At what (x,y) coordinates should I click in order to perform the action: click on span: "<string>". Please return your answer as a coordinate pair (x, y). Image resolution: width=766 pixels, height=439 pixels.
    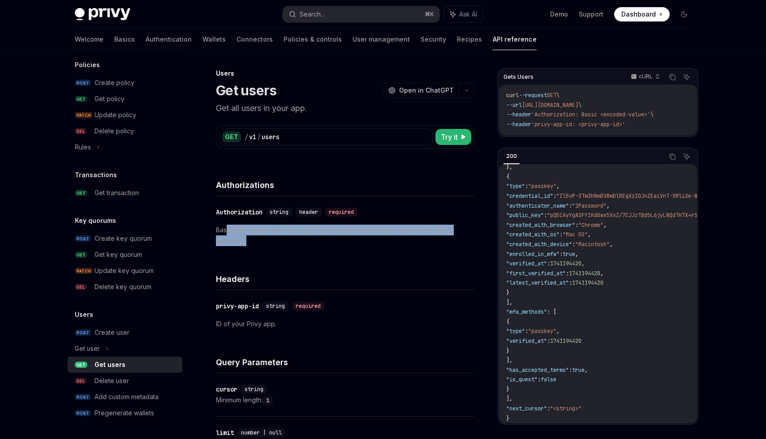
    Looking at the image, I should click on (566, 409).